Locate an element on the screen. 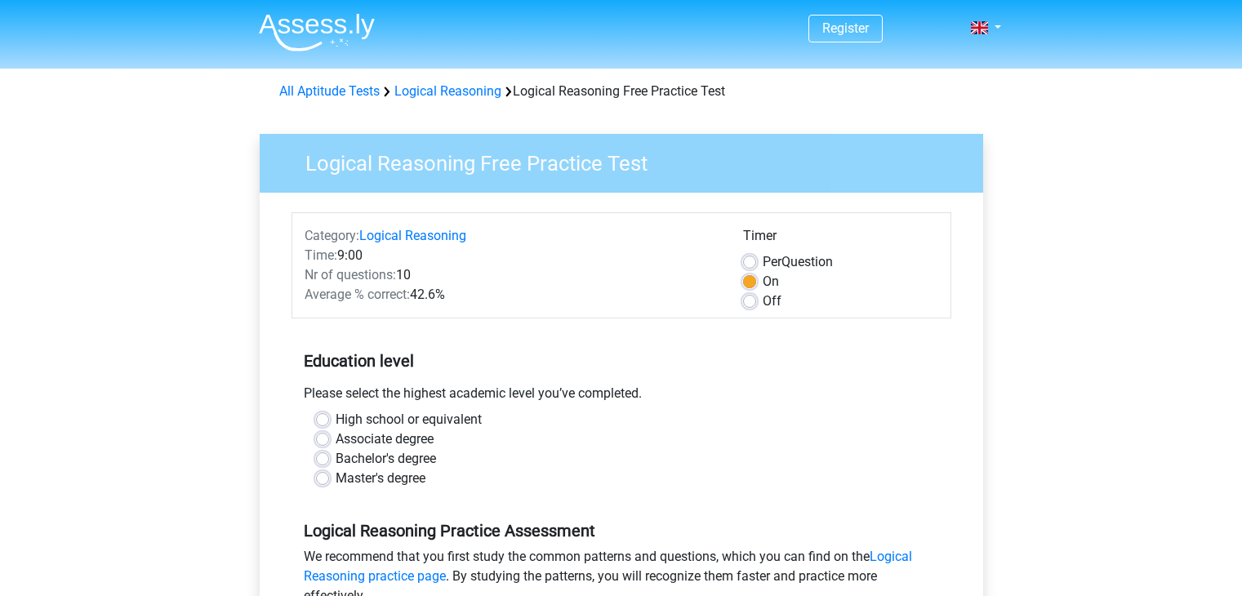 The height and width of the screenshot is (596, 1242). label: Master's degree is located at coordinates (380, 478).